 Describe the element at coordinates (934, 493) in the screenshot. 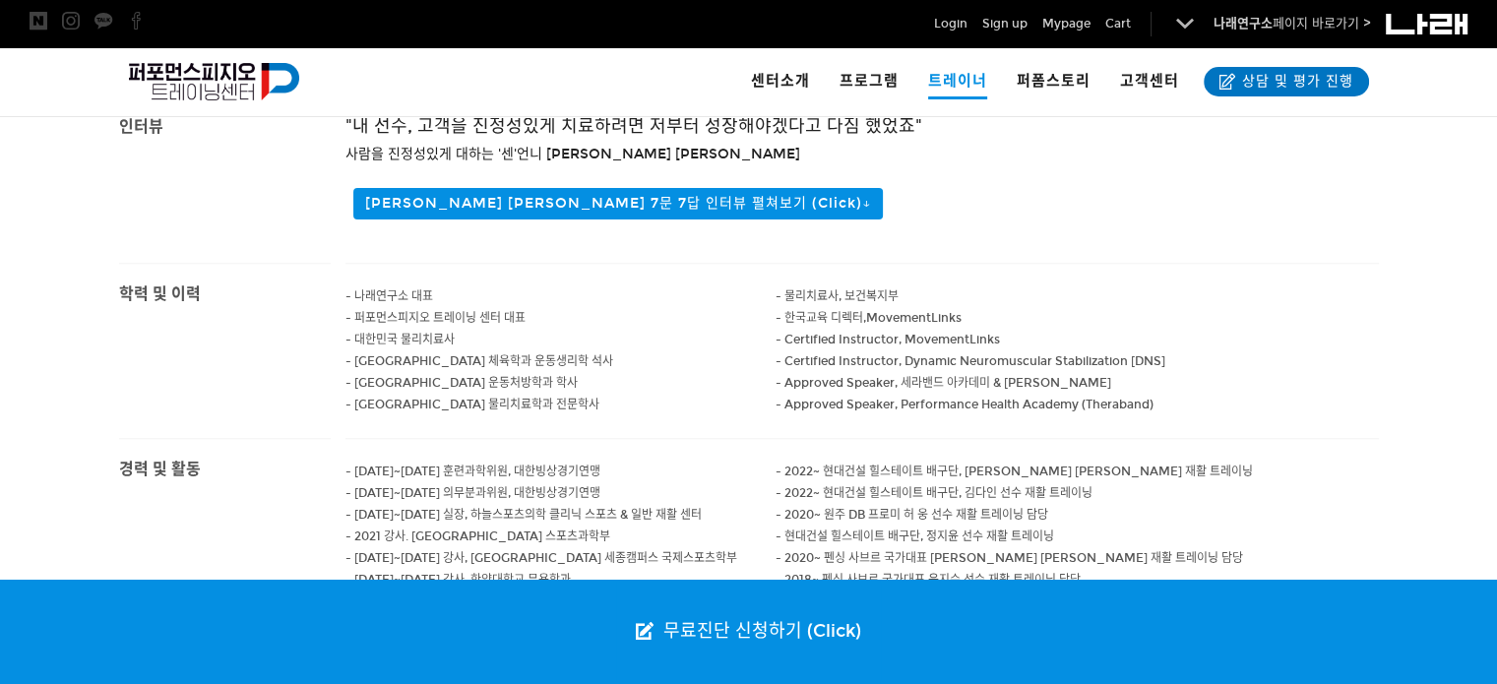

I see `span: - 2022~ 현대건설 힐스테이트 배구단, 김다인 선수 재활 트레이닝` at that location.